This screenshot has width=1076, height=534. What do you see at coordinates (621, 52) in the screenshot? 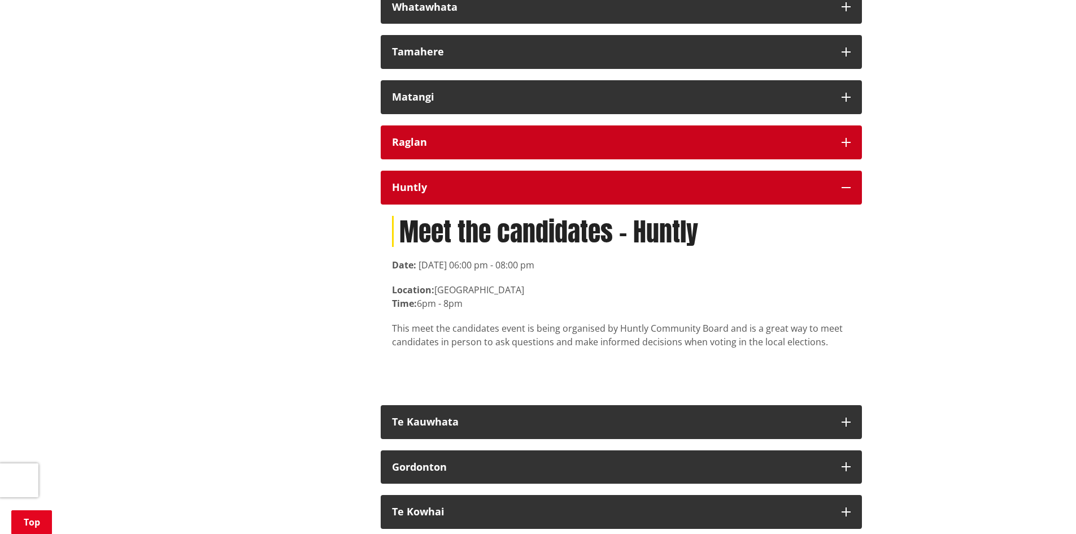
I see `button: Tamahere` at bounding box center [621, 52].